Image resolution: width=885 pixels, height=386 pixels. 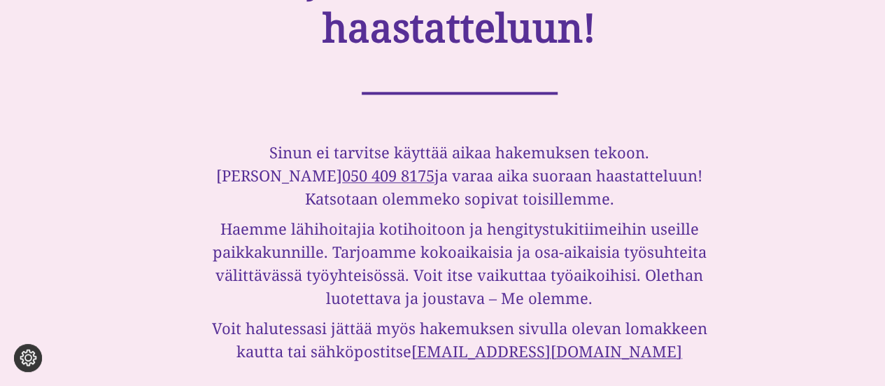 I want to click on h3: Haemme lähihoitajia kotihoitoon ja hengitystukitiimeihin useille paikkakunnille. Tarjoamme kokoai..., so click(x=460, y=263).